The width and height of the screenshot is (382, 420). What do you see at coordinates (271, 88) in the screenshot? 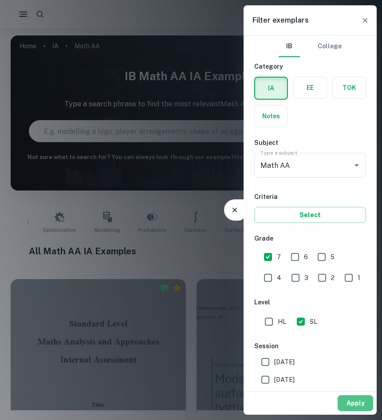
I see `button: IA` at bounding box center [271, 88].